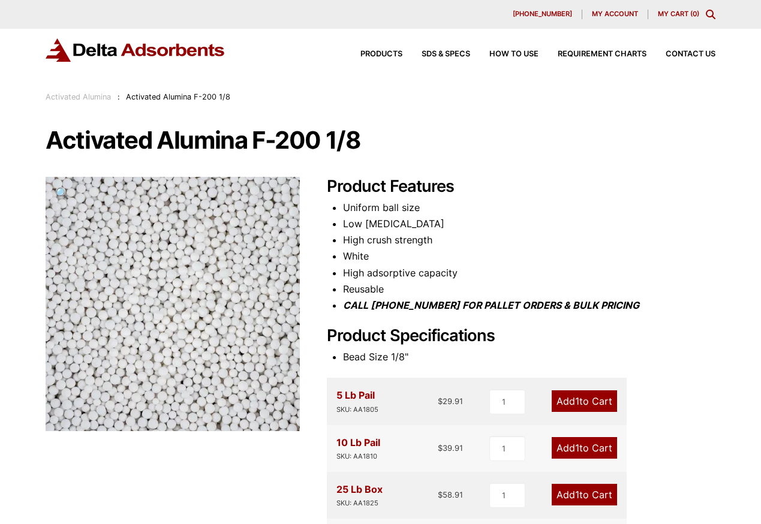 The width and height of the screenshot is (761, 524). What do you see at coordinates (521, 186) in the screenshot?
I see `h2: Product Features` at bounding box center [521, 186].